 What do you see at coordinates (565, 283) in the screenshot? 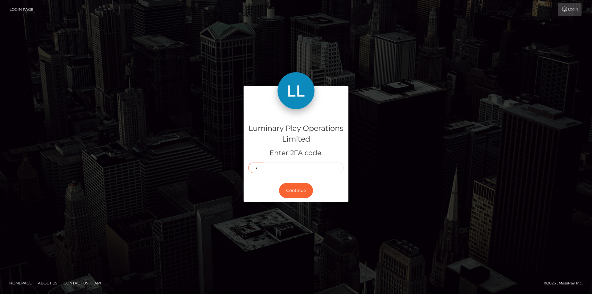
I see `div: © 2025 , MassPay Inc.` at bounding box center [565, 283].